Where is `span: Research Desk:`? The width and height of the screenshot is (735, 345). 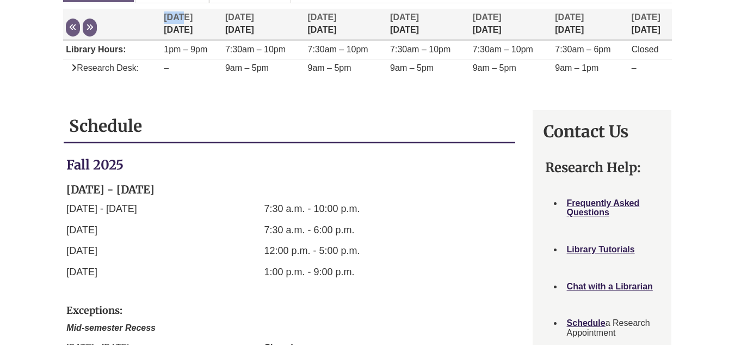
span: Research Desk: is located at coordinates (102, 68).